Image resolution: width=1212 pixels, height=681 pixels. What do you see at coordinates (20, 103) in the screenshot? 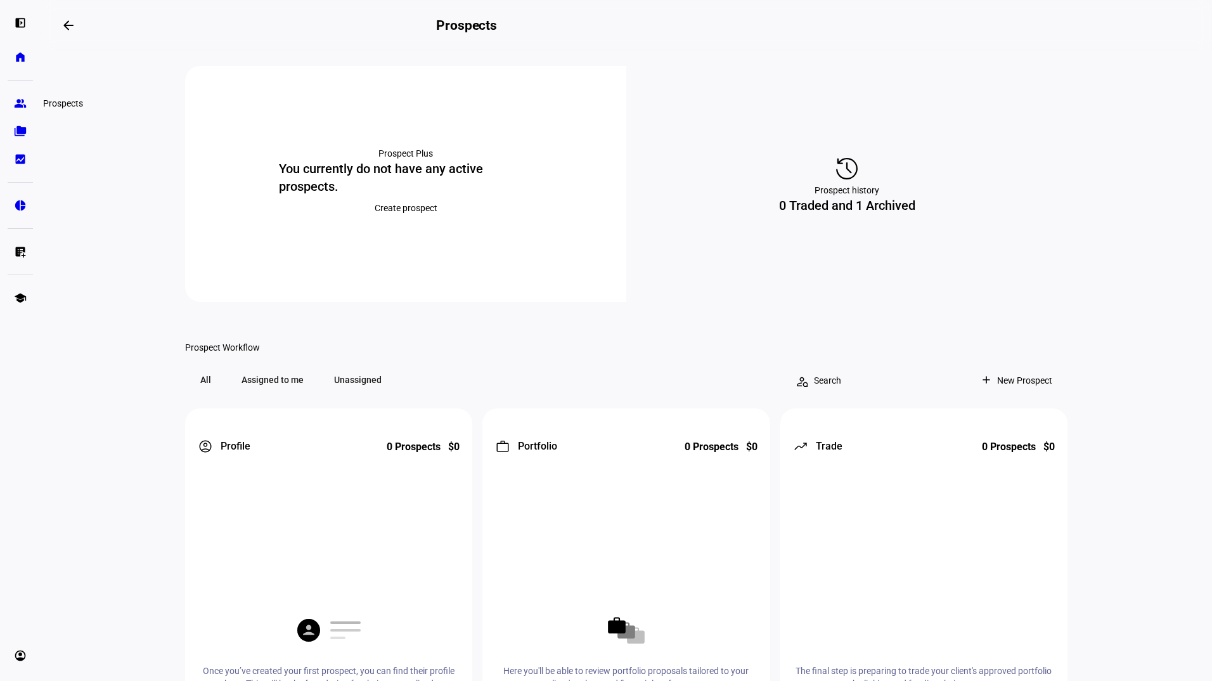
I see `a: group` at bounding box center [20, 103].